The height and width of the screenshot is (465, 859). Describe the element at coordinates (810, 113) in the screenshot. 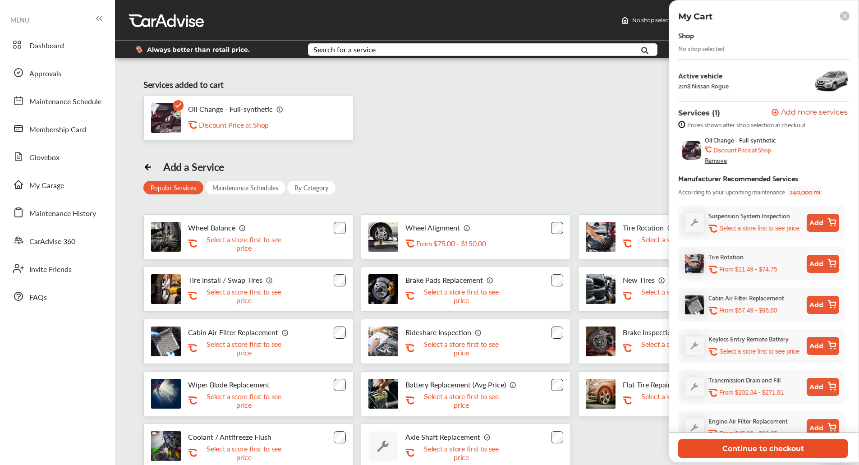

I see `button: Add more services` at that location.